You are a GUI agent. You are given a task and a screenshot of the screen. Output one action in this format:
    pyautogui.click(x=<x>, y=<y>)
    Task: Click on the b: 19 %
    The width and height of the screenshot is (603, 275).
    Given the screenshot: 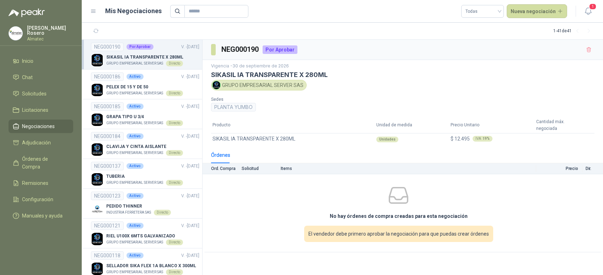 What is the action you would take?
    pyautogui.click(x=486, y=139)
    